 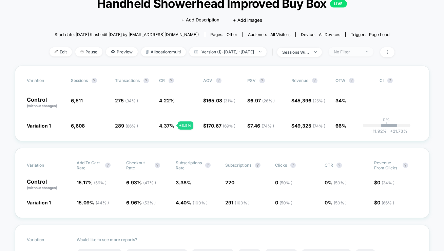 I want to click on span: Subscriptions, so click(x=239, y=165).